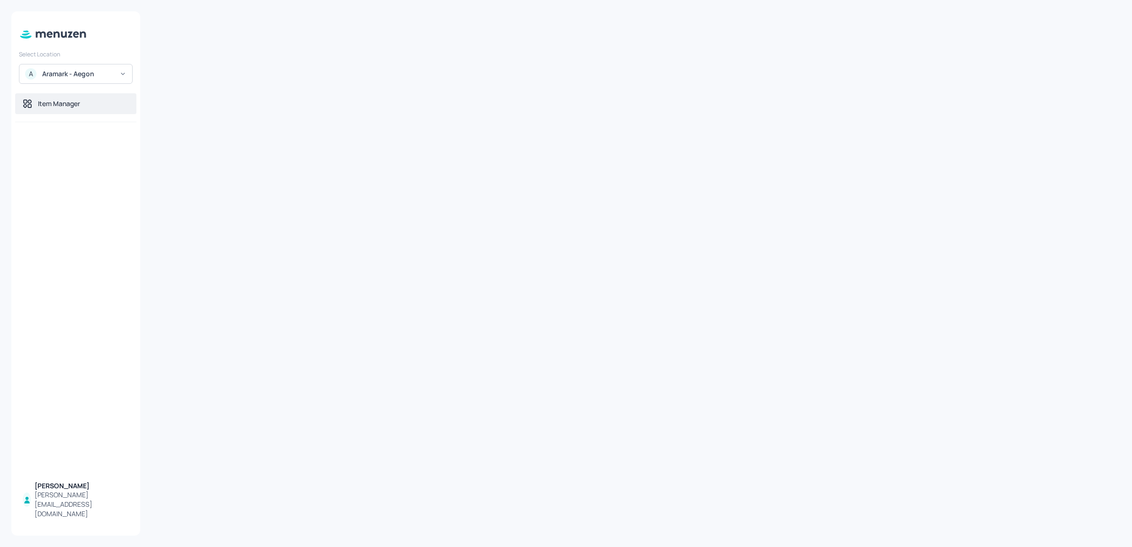 Image resolution: width=1132 pixels, height=547 pixels. Describe the element at coordinates (59, 104) in the screenshot. I see `div: Item Manager` at that location.